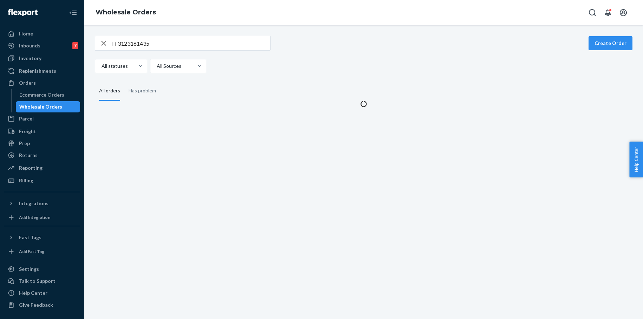 The image size is (643, 319). What do you see at coordinates (26, 34) in the screenshot?
I see `div: Home` at bounding box center [26, 34].